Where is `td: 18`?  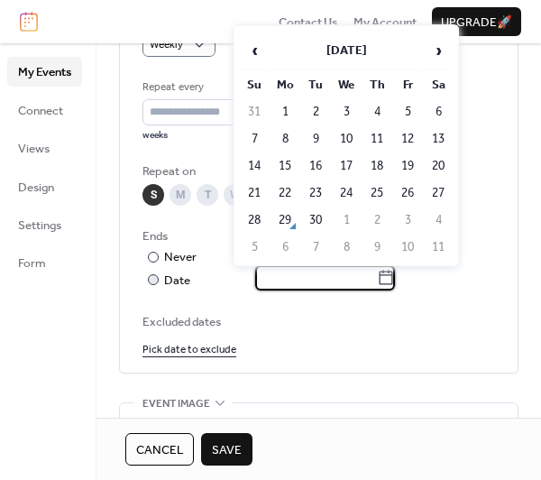 td: 18 is located at coordinates (377, 166).